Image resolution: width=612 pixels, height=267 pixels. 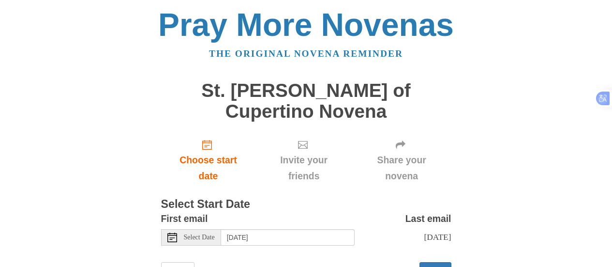 What do you see at coordinates (402, 168) in the screenshot?
I see `span: Share your novena` at bounding box center [402, 168].